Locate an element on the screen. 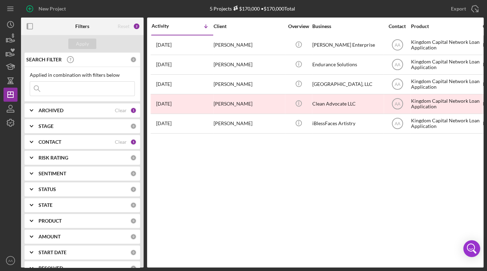  button: Export is located at coordinates (463, 9).